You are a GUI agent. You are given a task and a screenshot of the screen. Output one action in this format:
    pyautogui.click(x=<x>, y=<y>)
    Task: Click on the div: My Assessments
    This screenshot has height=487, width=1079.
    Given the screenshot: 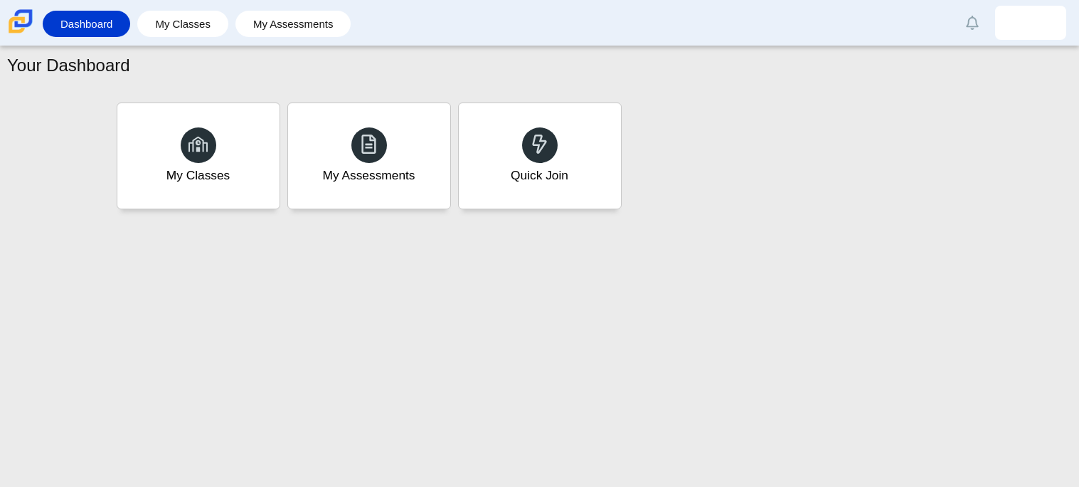 What is the action you would take?
    pyautogui.click(x=369, y=175)
    